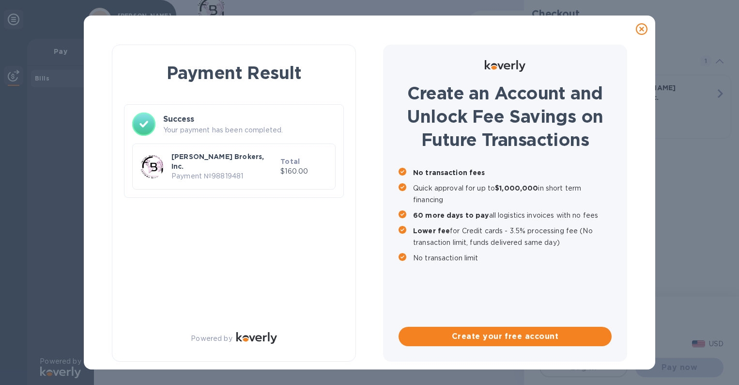 This screenshot has width=739, height=385. What do you see at coordinates (513, 194) in the screenshot?
I see `p: Quick approval for up to in short term financing` at bounding box center [513, 194].